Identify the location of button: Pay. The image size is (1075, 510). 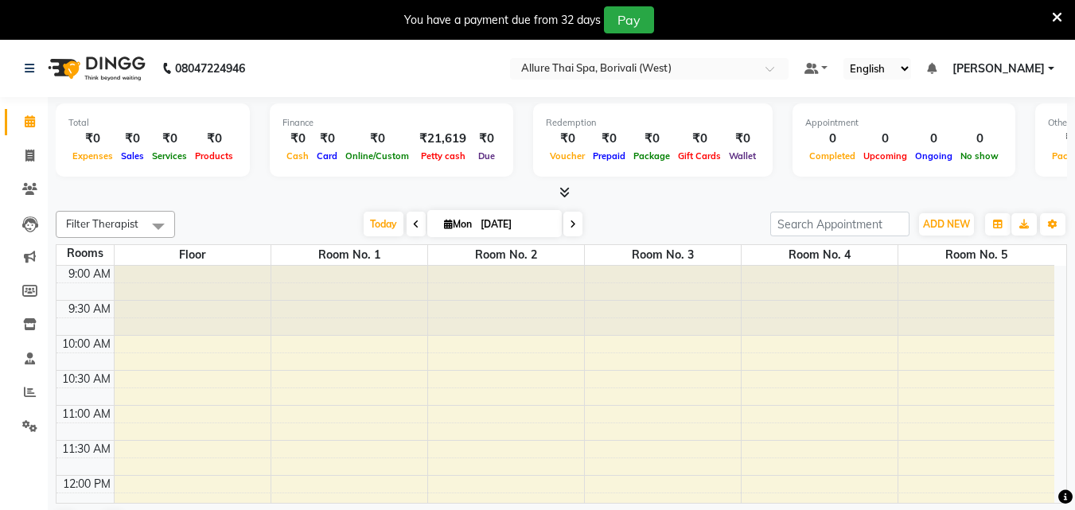
(628, 20).